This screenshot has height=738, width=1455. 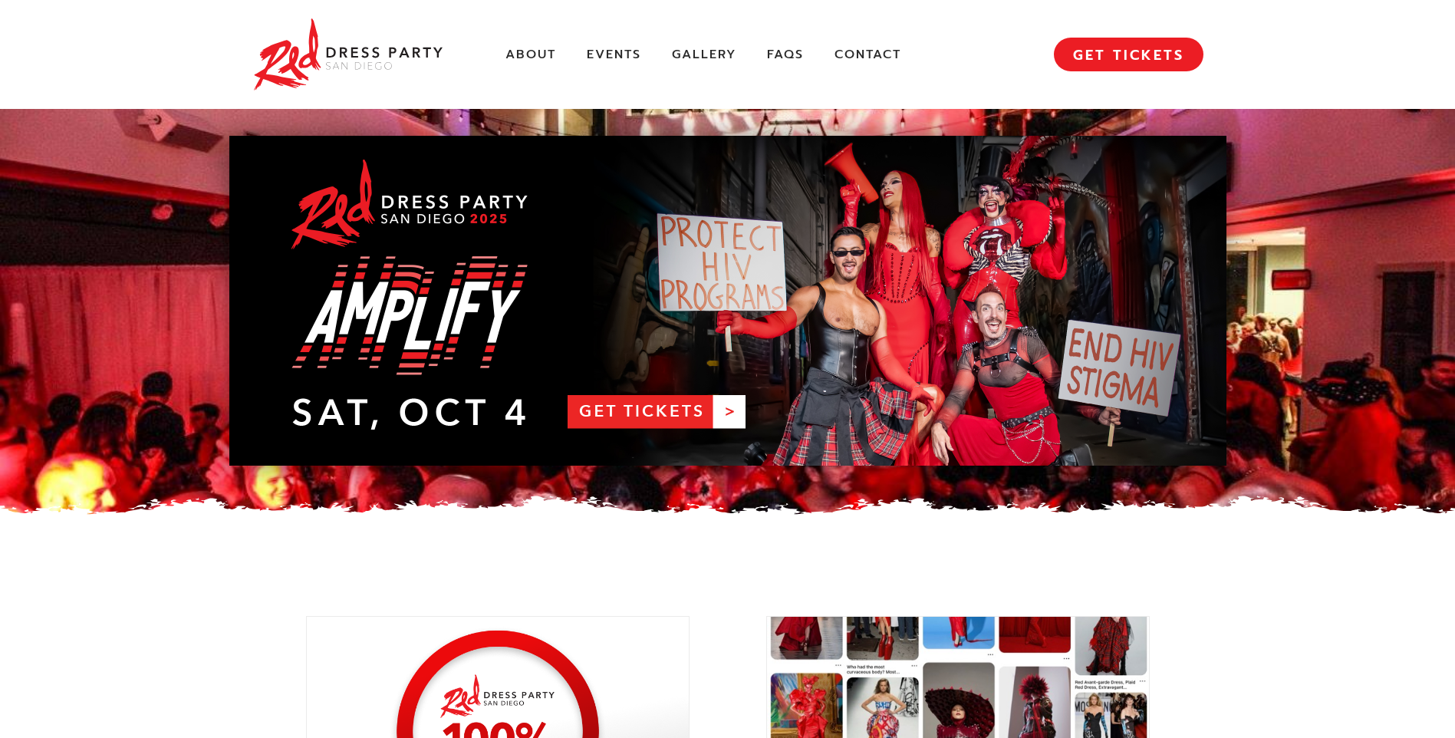 I want to click on img: Red Dress Party San Diego, so click(x=348, y=54).